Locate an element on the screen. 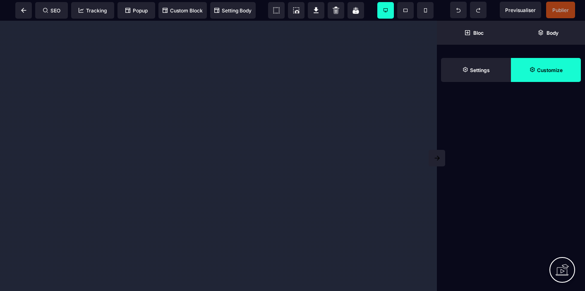  span: Preview is located at coordinates (520, 10).